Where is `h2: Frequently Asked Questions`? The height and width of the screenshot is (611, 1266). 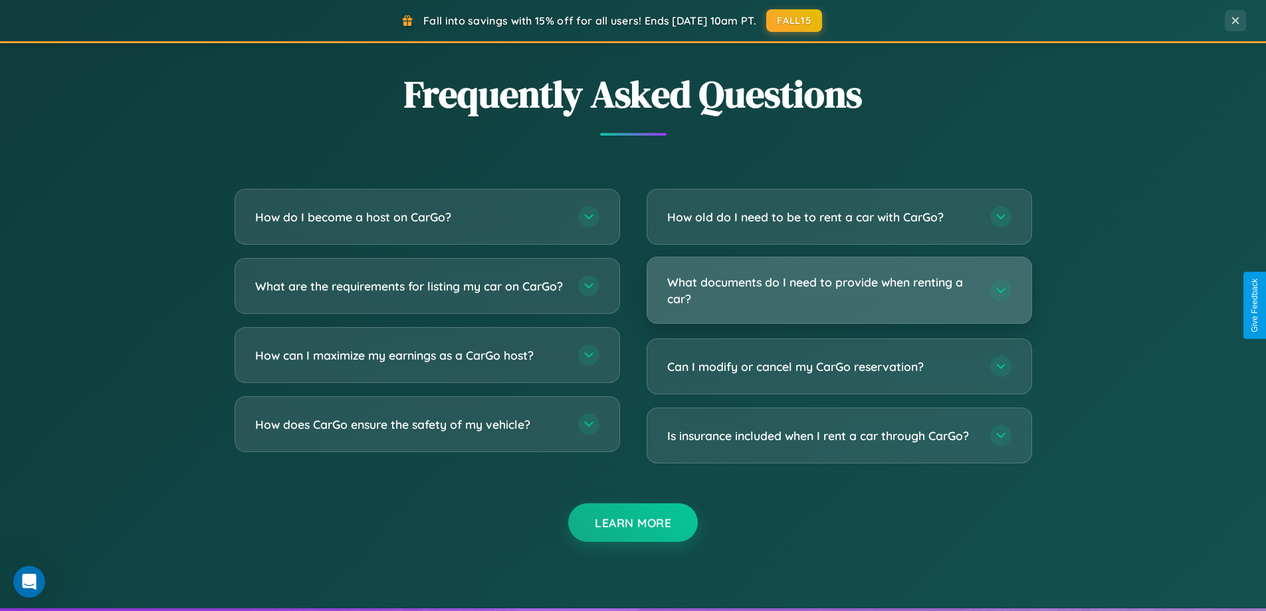 h2: Frequently Asked Questions is located at coordinates (633, 94).